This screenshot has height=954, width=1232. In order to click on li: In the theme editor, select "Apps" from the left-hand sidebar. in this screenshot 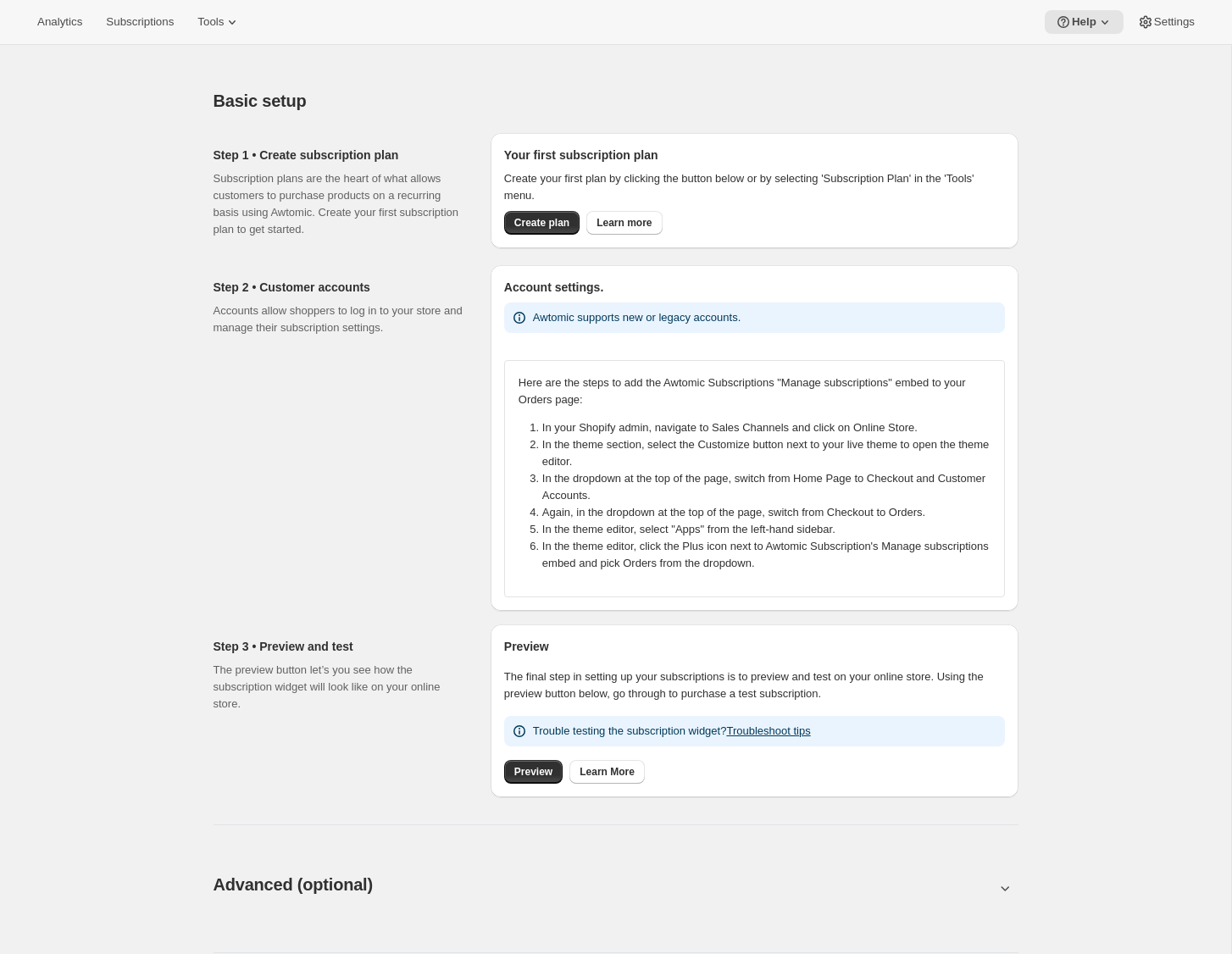, I will do `click(771, 529)`.